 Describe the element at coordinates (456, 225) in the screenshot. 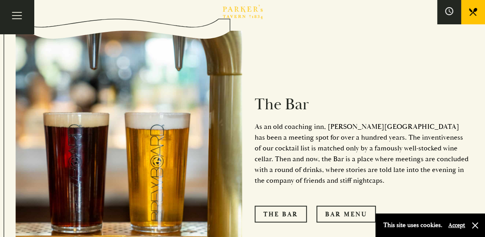

I see `button: Accept` at that location.